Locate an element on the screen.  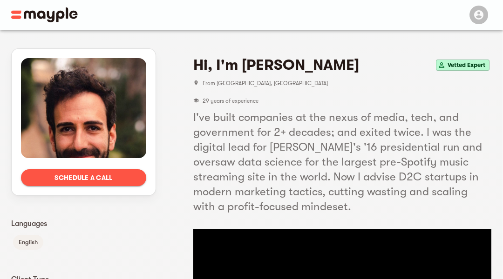
span: English is located at coordinates (28, 243).